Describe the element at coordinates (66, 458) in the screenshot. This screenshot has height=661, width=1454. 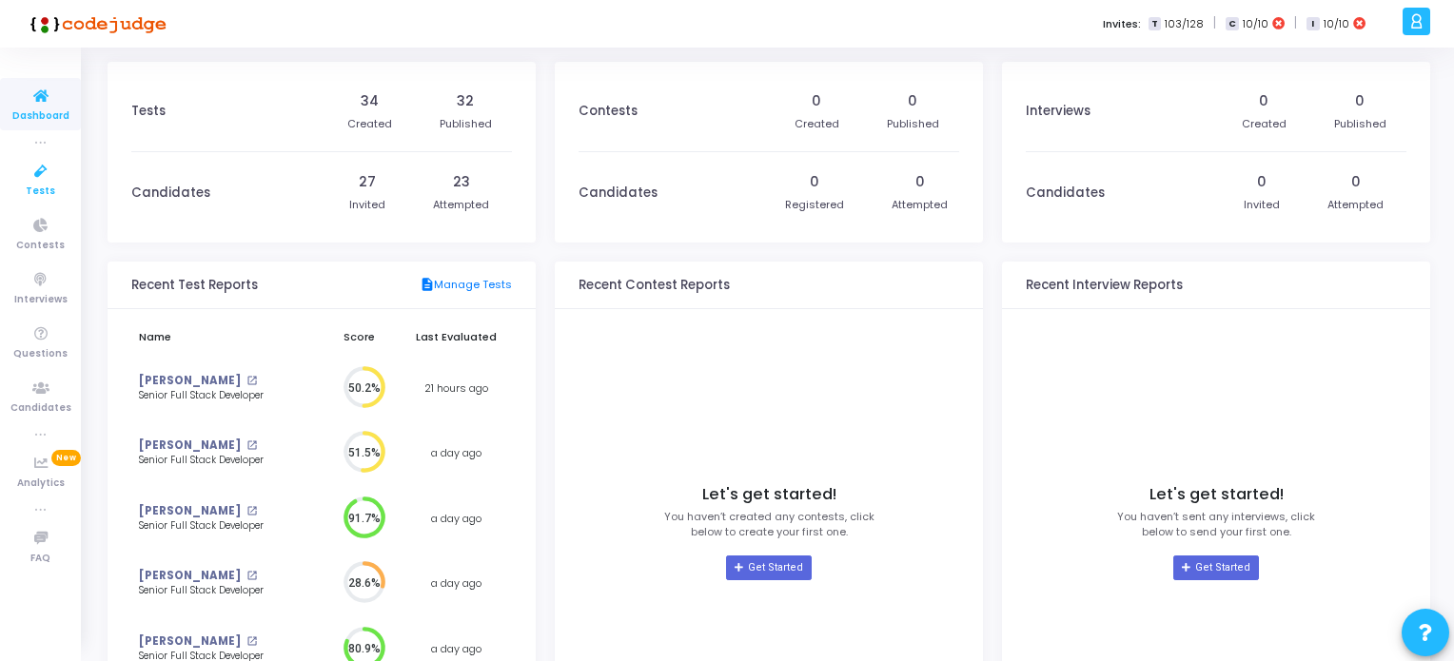
I see `span: New` at that location.